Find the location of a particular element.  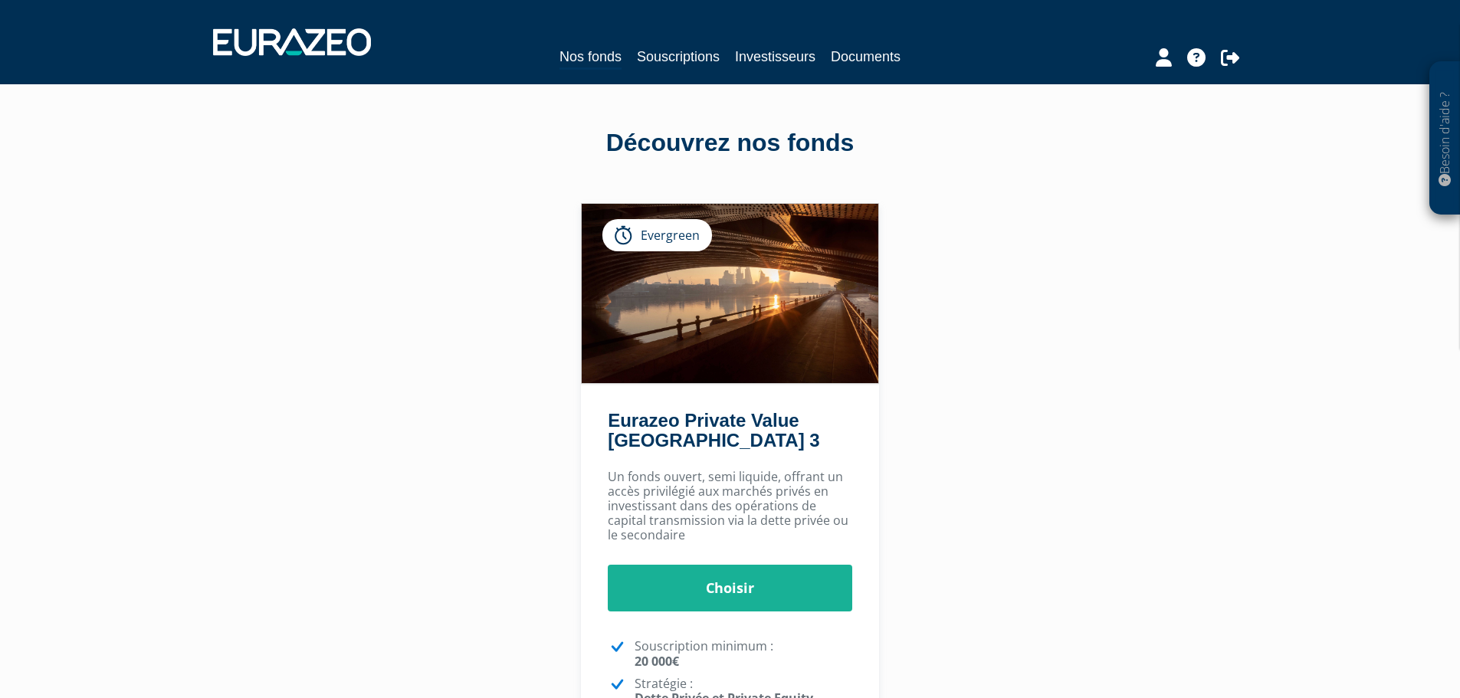

a: Documents is located at coordinates (865, 57).